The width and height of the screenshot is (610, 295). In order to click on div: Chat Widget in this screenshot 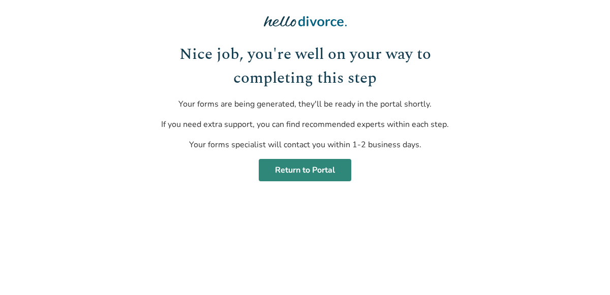, I will do `click(585, 271)`.